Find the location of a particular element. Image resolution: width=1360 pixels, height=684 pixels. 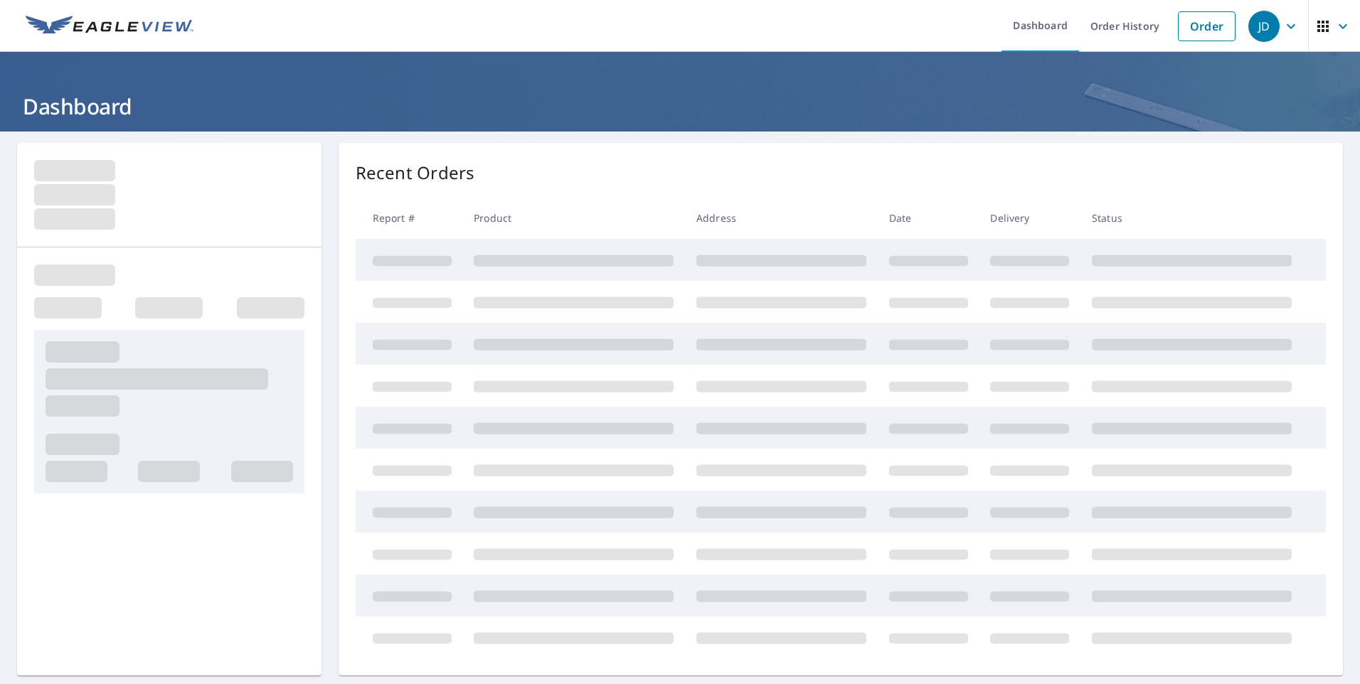

img: EV Logo is located at coordinates (110, 26).